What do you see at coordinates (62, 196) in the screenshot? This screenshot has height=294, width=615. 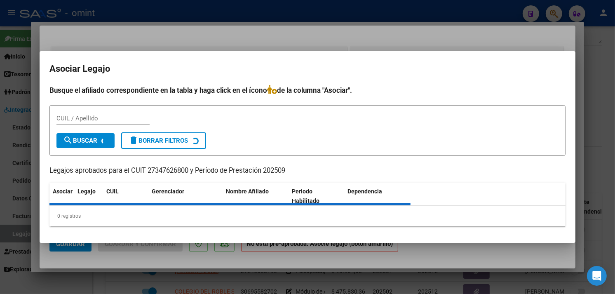 I see `datatable-header-cell: Asociar` at bounding box center [62, 196].